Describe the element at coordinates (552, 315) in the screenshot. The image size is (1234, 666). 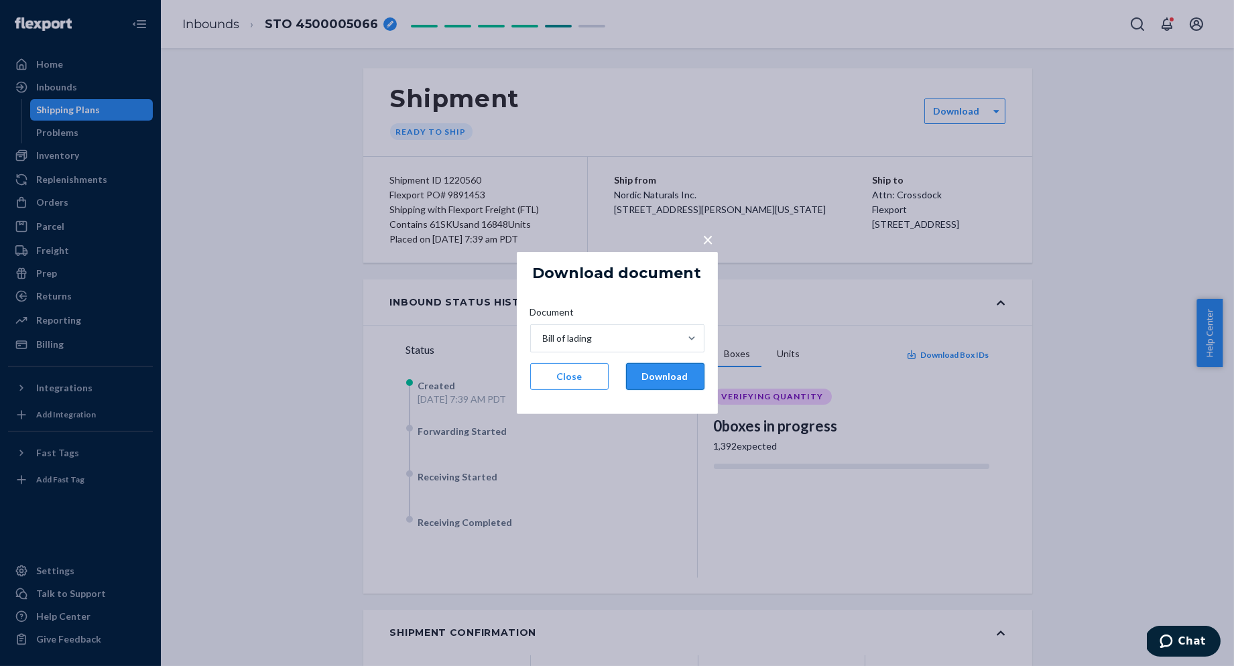
I see `span: Document` at that location.